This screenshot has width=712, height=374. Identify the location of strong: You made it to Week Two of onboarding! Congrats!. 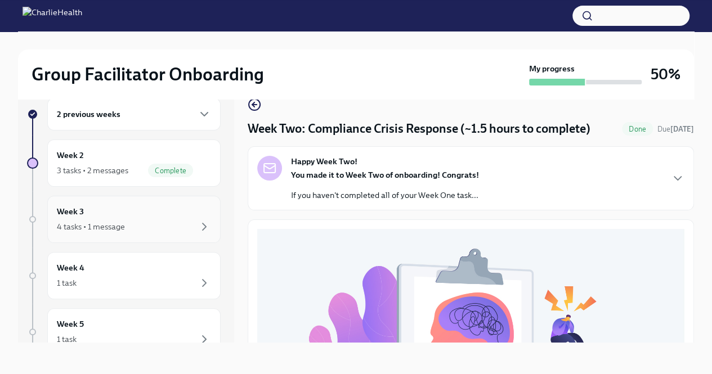
(385, 175).